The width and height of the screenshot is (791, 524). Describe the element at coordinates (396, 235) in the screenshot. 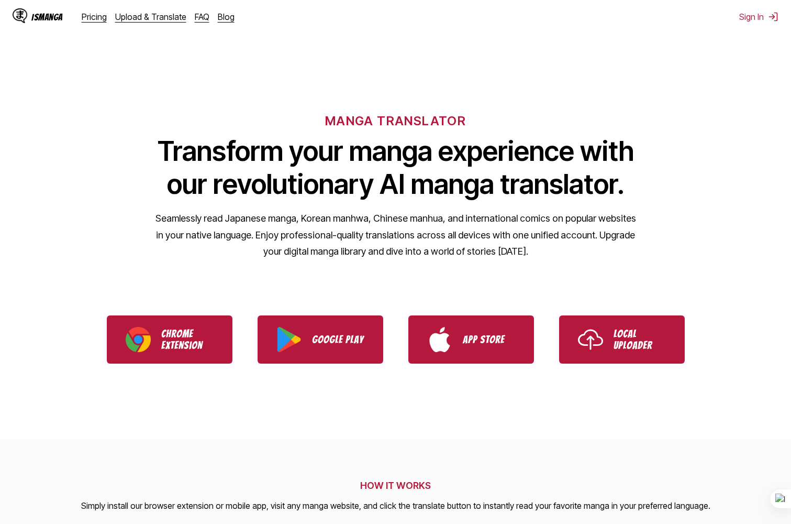

I see `p: Seamlessly read Japanese manga, Korean manhwa, Chinese manhua, and international comics on popula...` at that location.